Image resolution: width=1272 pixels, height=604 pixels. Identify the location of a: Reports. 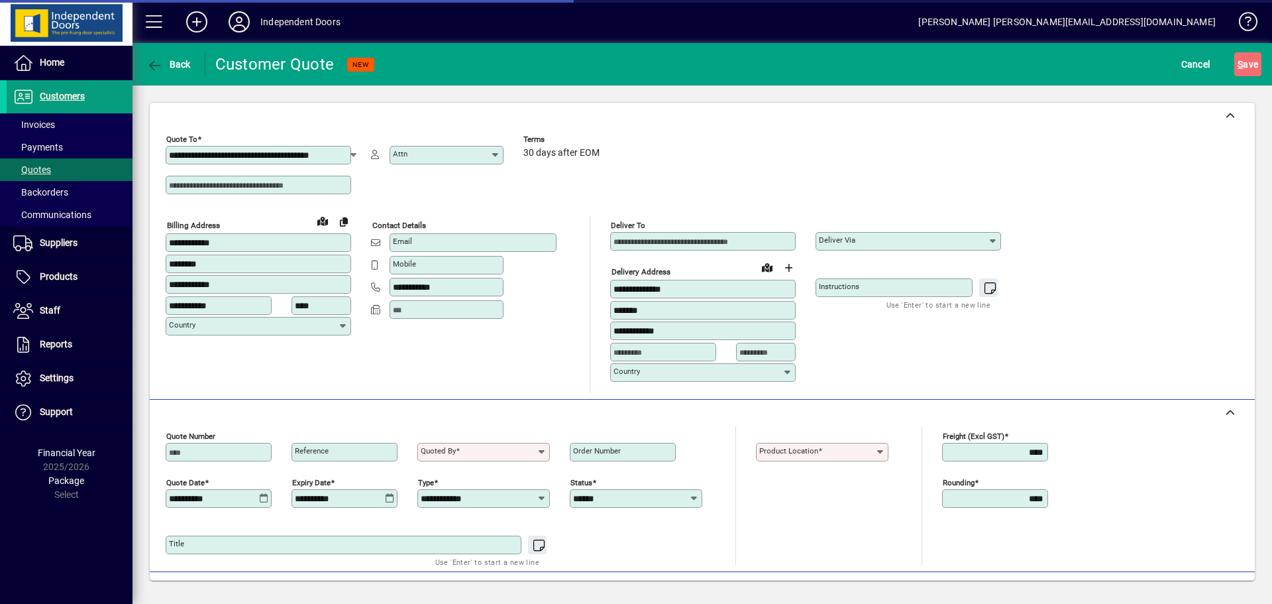
(70, 345).